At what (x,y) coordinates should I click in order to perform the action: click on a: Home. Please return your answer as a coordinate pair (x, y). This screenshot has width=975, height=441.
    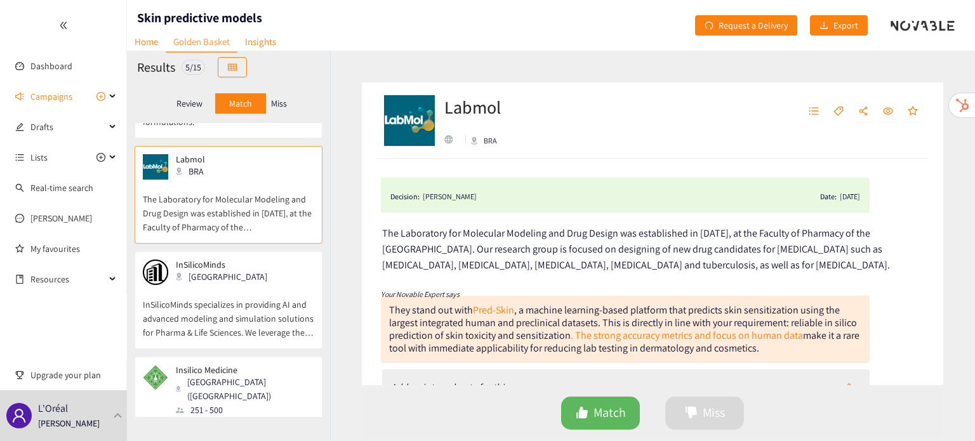
    Looking at the image, I should click on (146, 41).